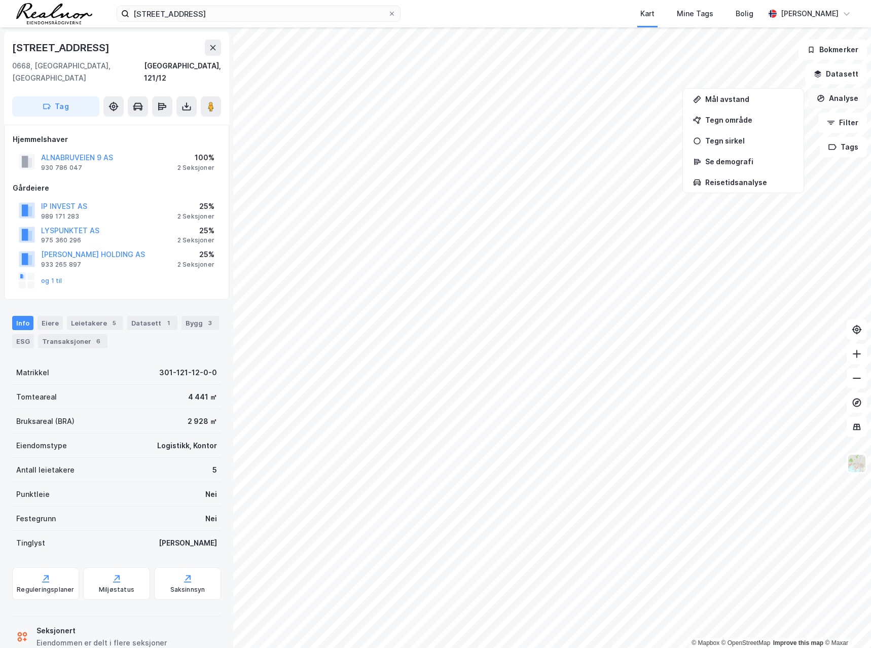 This screenshot has width=871, height=648. Describe the element at coordinates (61, 168) in the screenshot. I see `div: 930 786 047` at that location.